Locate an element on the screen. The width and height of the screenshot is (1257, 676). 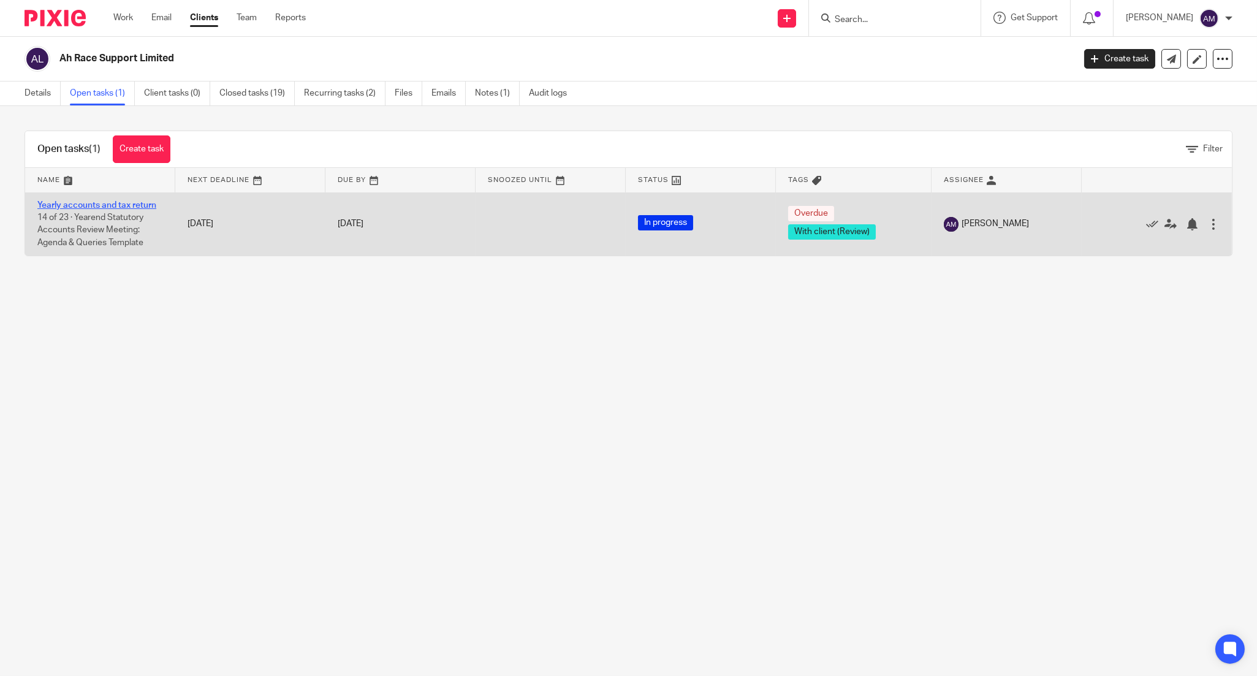
a: Notes (1) is located at coordinates (497, 93).